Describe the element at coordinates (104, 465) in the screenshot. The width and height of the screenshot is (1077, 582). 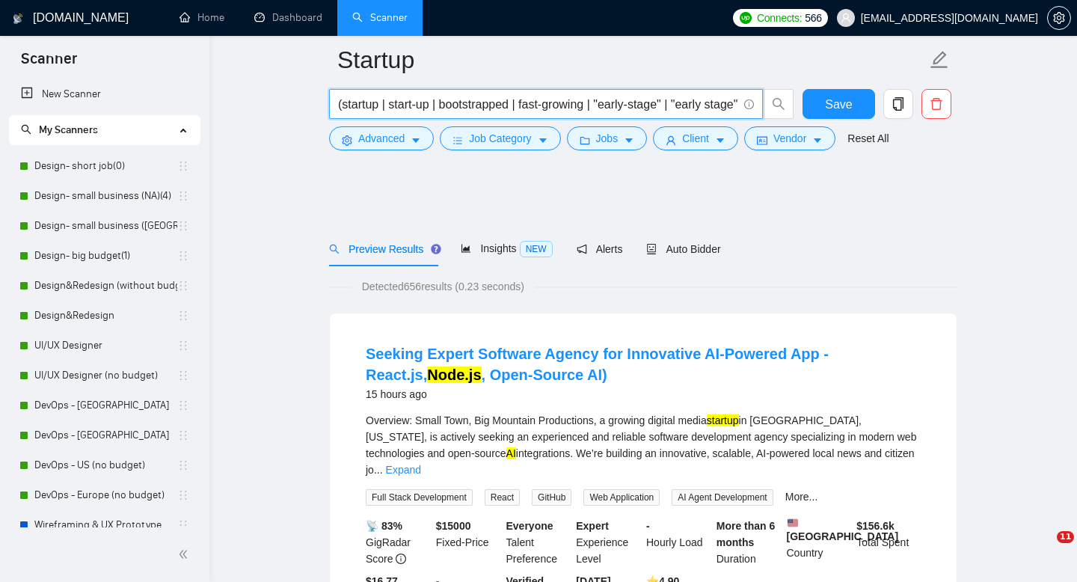
I see `li: DevOps - US (no budget)` at that location.